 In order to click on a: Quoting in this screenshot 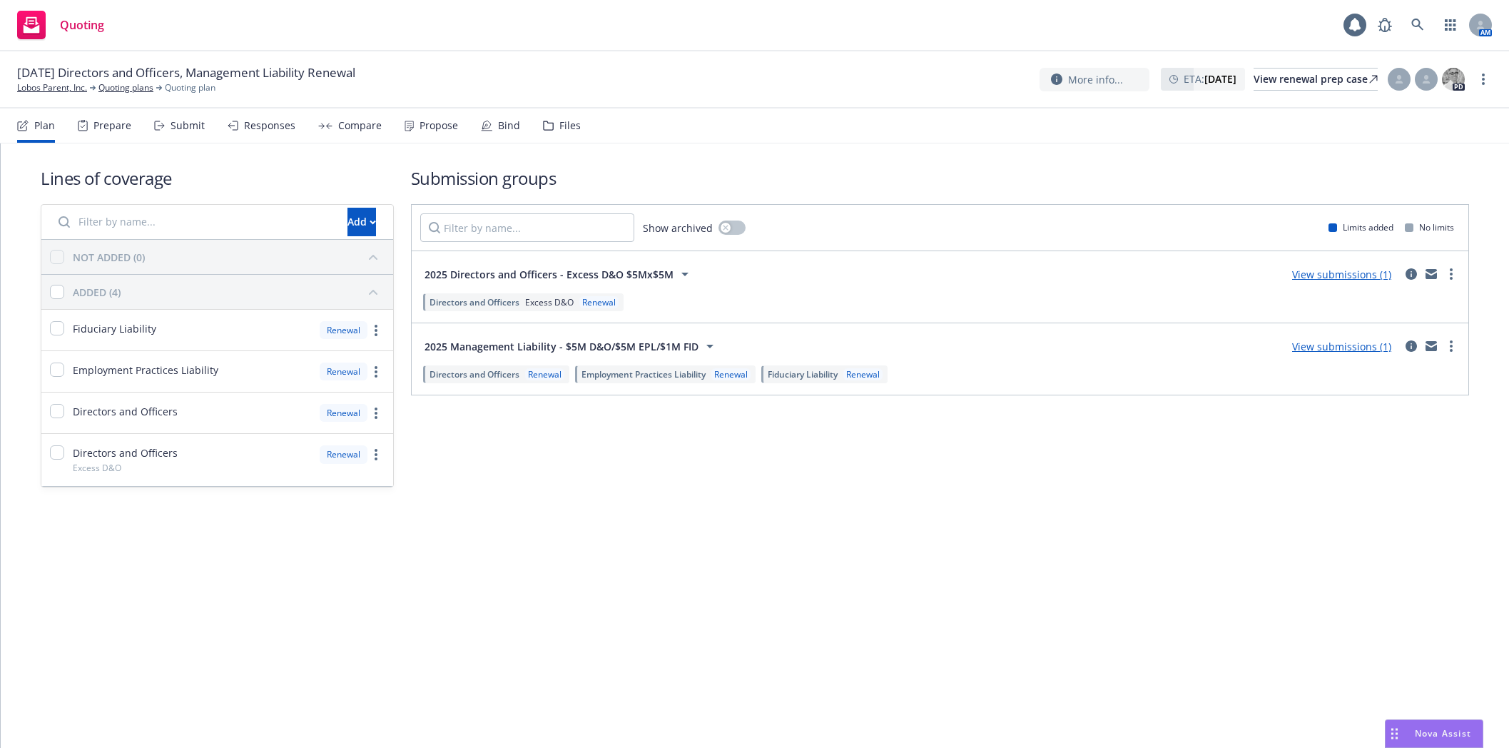, I will do `click(61, 25)`.